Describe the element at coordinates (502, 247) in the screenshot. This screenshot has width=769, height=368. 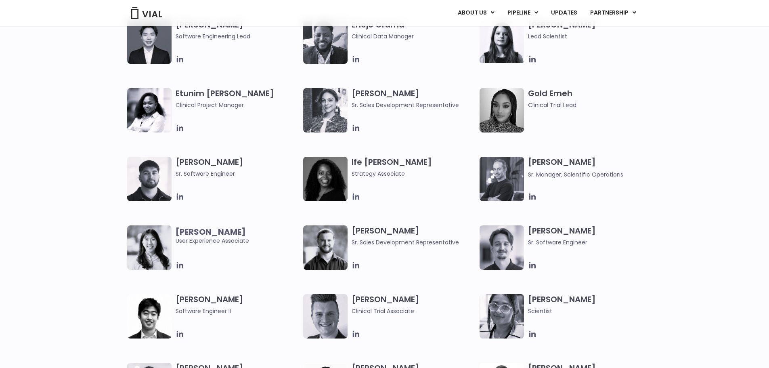
I see `img: Fran` at that location.